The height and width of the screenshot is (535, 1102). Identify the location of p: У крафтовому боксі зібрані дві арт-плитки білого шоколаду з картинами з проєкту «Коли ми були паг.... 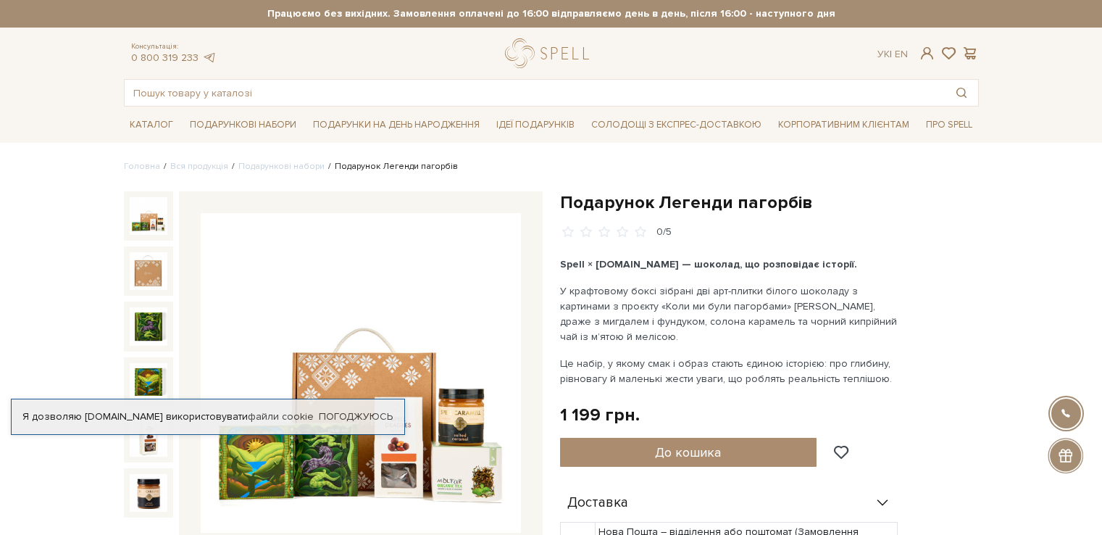
(730, 314).